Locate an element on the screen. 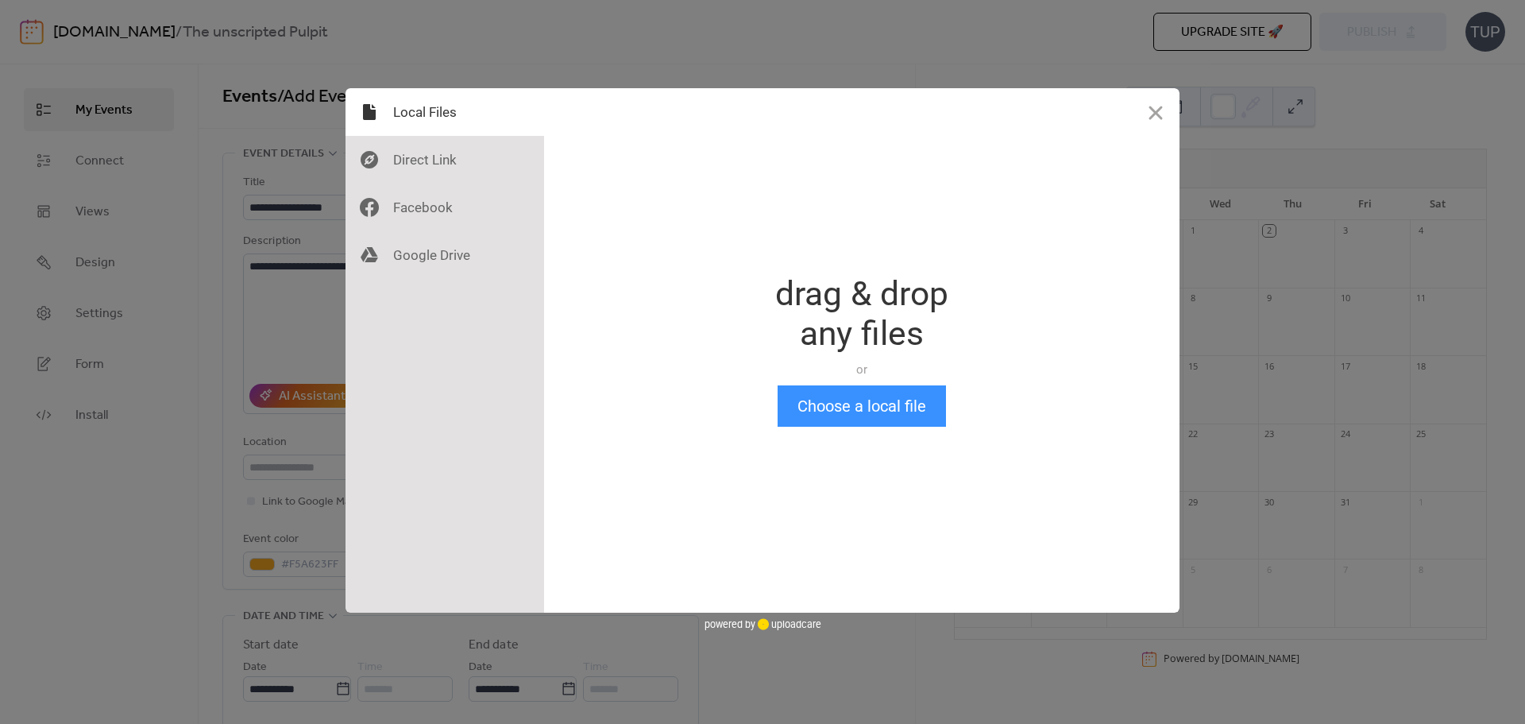 Image resolution: width=1525 pixels, height=724 pixels. div: drag & drop any files is located at coordinates (862, 314).